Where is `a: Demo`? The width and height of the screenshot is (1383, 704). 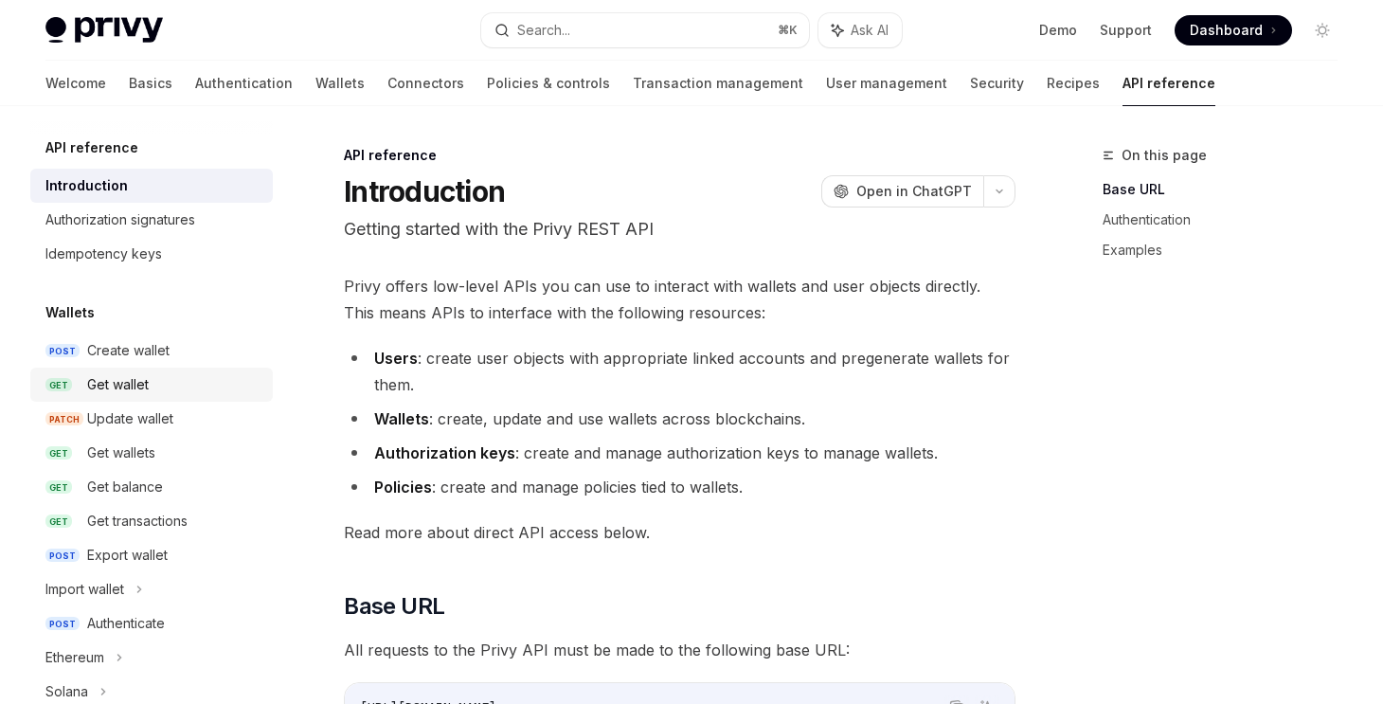 a: Demo is located at coordinates (1058, 30).